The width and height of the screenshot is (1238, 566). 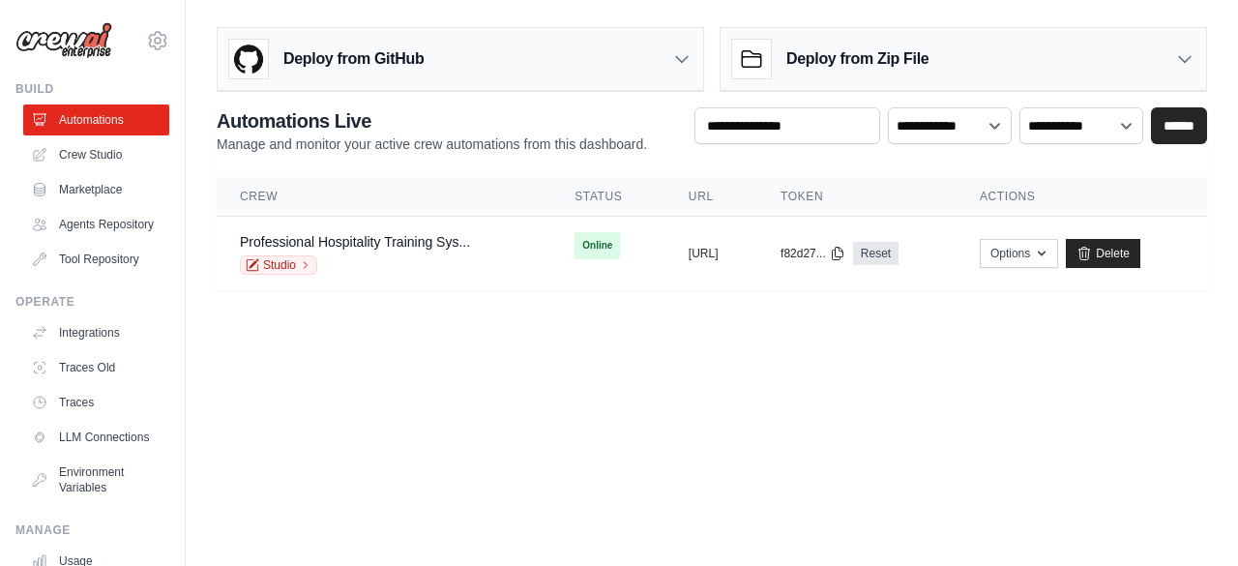 I want to click on span: Online, so click(x=597, y=246).